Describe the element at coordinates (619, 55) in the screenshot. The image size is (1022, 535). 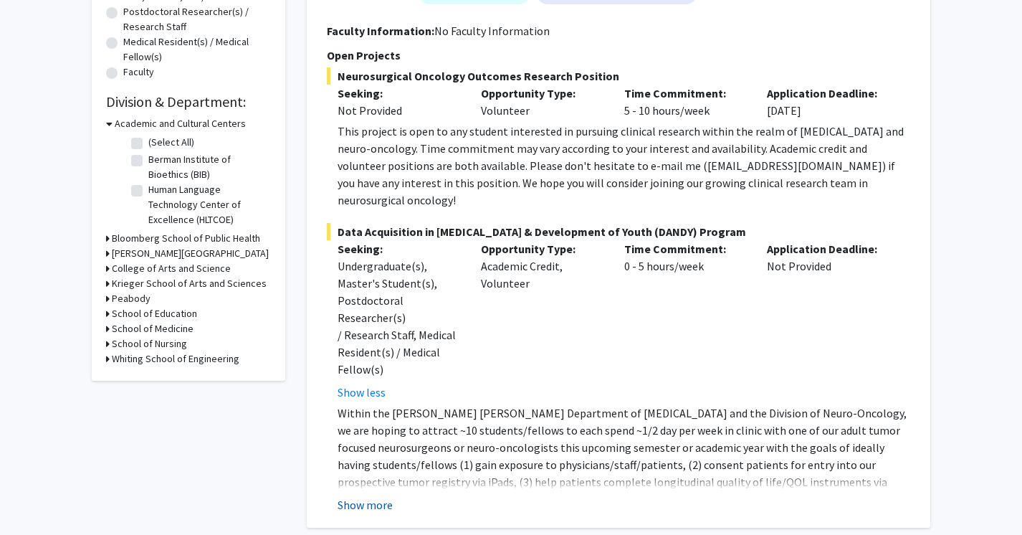
I see `p: Open Projects` at that location.